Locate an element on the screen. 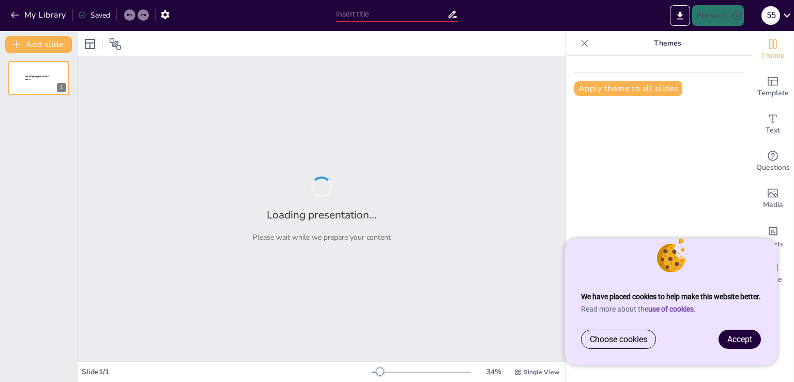 Image resolution: width=794 pixels, height=382 pixels. div: Slide 1 / 1 is located at coordinates (226, 371).